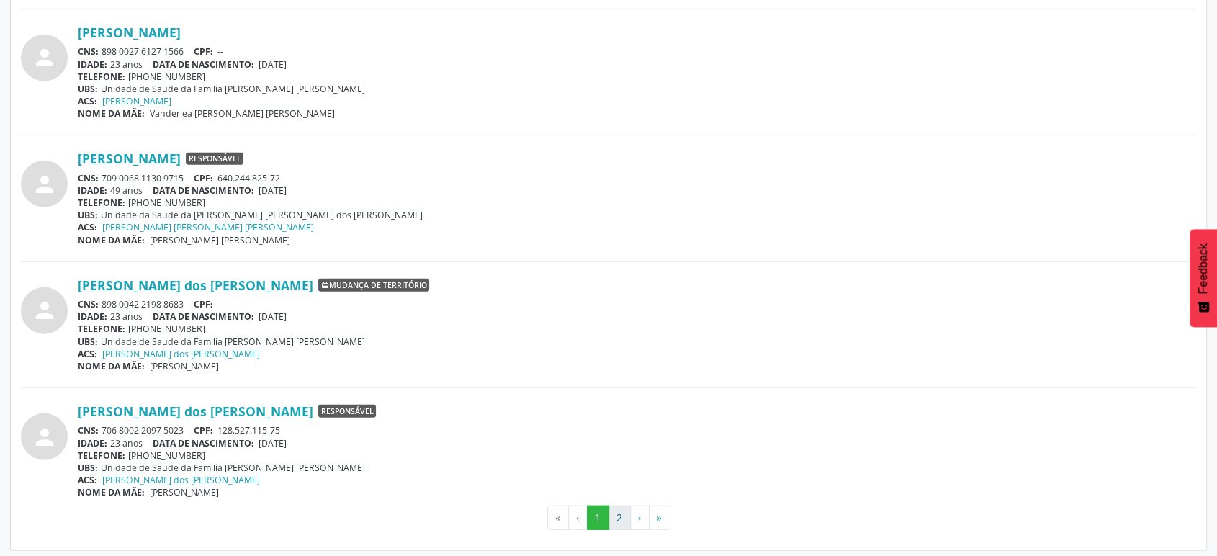 Image resolution: width=1217 pixels, height=556 pixels. I want to click on button: Feedback - Mostrar pesquisa, so click(1203, 278).